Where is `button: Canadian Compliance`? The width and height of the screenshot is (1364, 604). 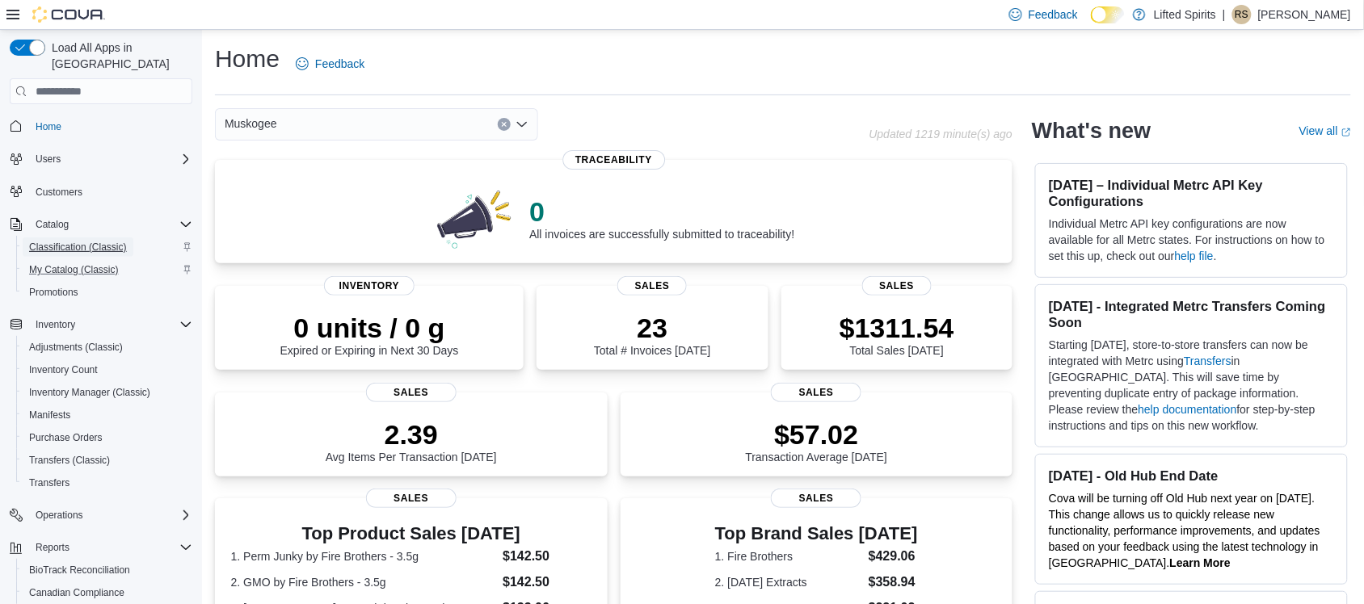
button: Canadian Compliance is located at coordinates (107, 593).